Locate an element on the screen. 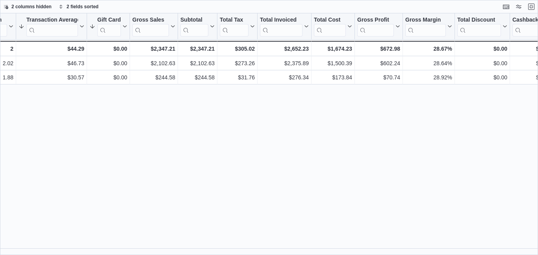  div: $1,674.23 is located at coordinates (333, 49).